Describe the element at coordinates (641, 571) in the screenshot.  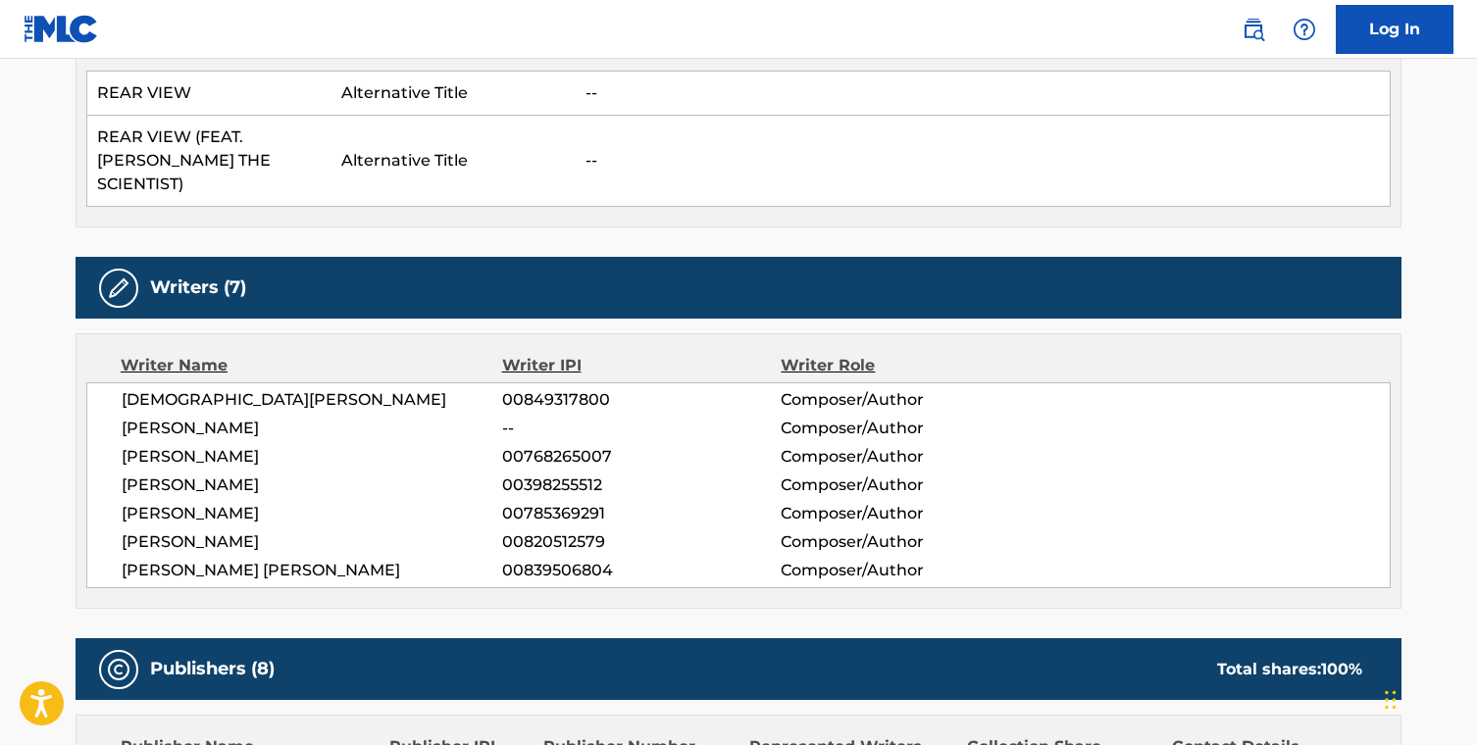
I see `span: 00839506804` at that location.